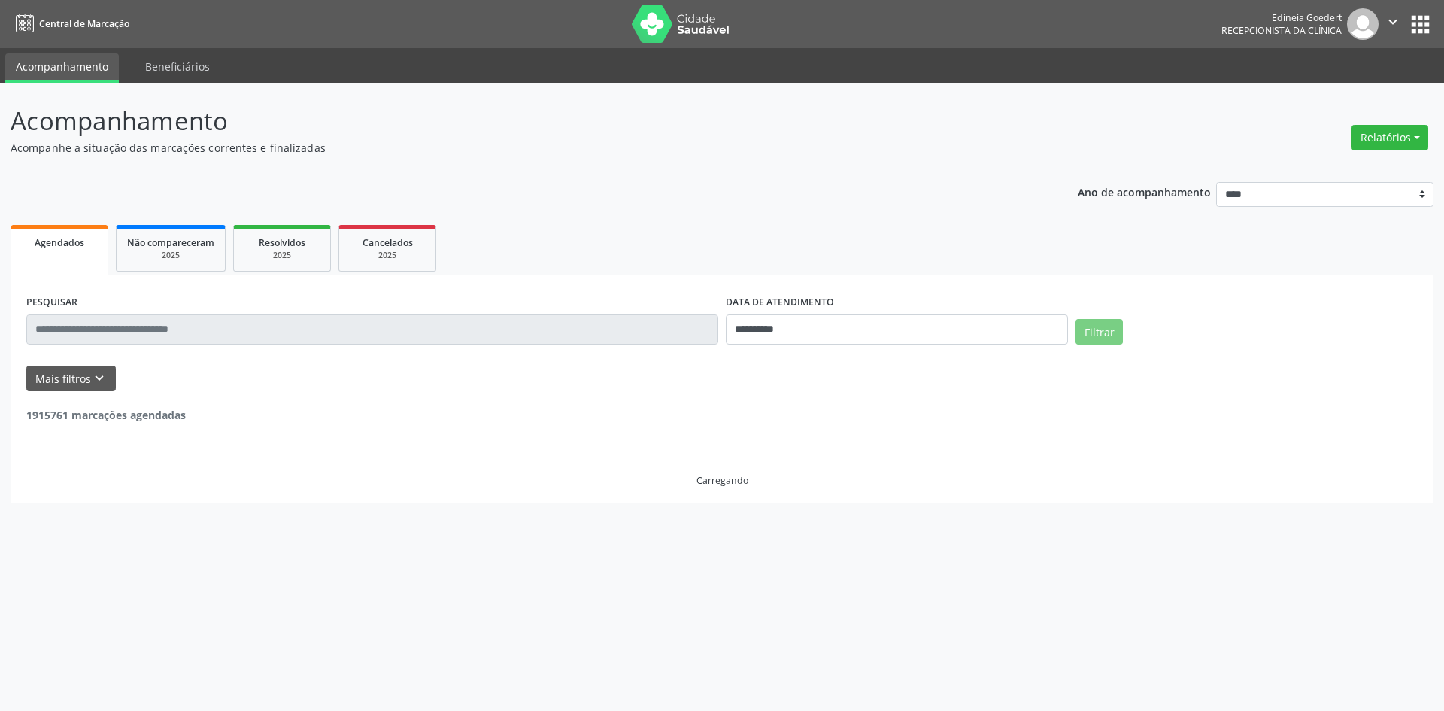 Image resolution: width=1444 pixels, height=711 pixels. I want to click on label: PESQUISAR, so click(52, 302).